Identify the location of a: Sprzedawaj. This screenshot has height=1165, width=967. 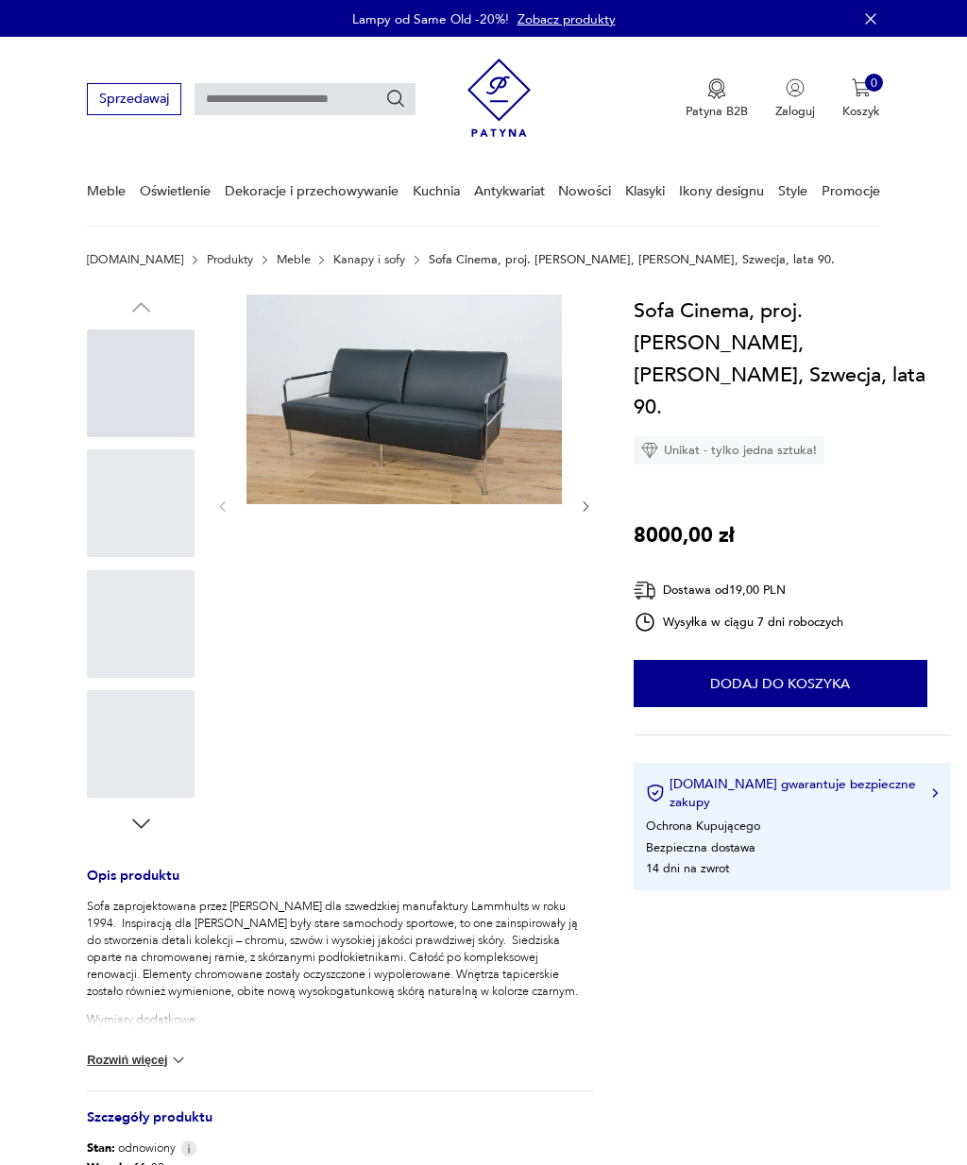
(133, 100).